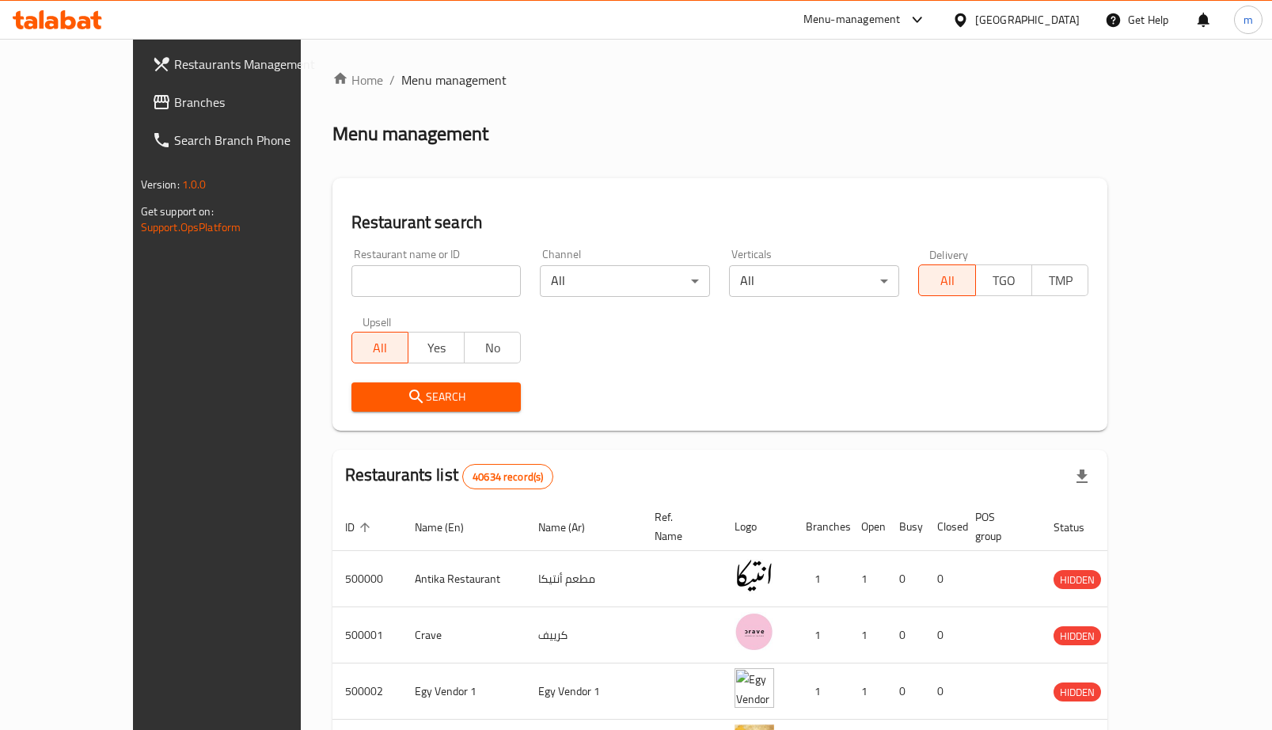  What do you see at coordinates (360, 527) in the screenshot?
I see `span: ID` at bounding box center [360, 527].